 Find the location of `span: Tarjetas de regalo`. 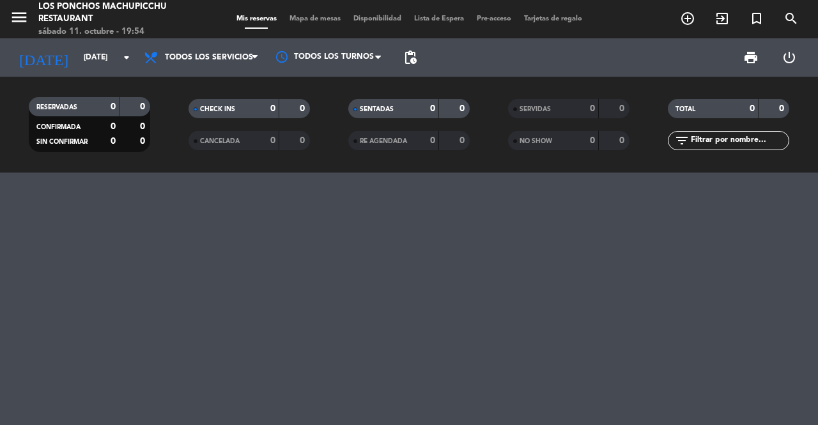

span: Tarjetas de regalo is located at coordinates (553, 19).